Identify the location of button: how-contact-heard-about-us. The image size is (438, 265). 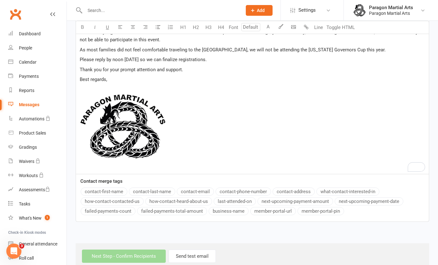
(179, 201).